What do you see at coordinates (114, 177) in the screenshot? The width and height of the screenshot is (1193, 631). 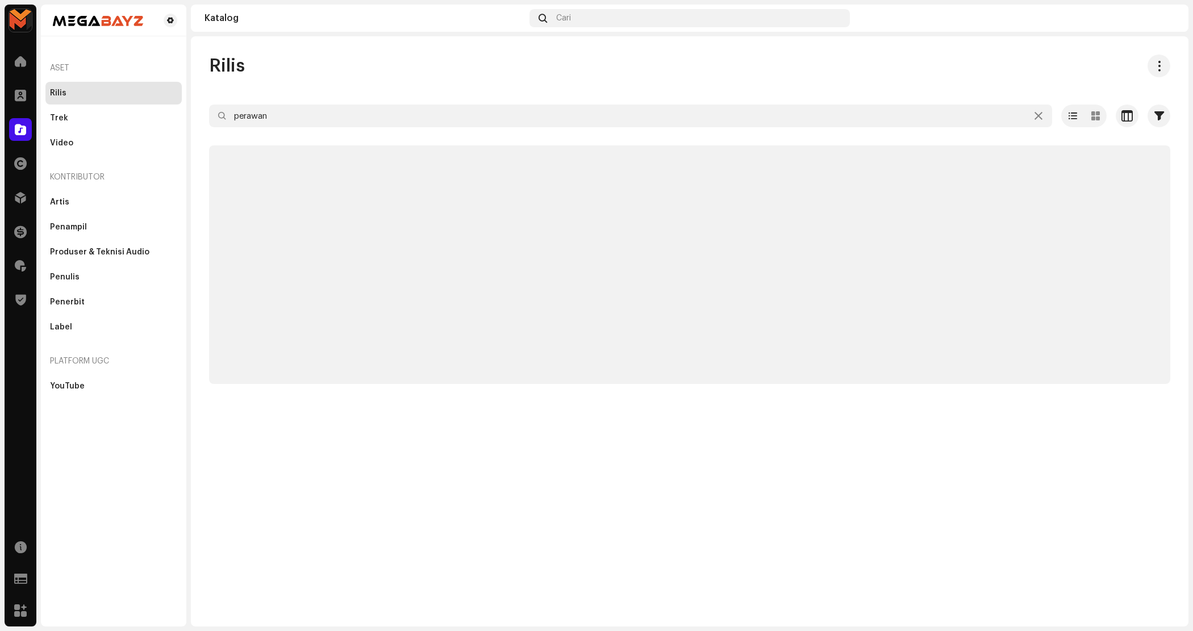 I see `div: Kontributor` at bounding box center [114, 177].